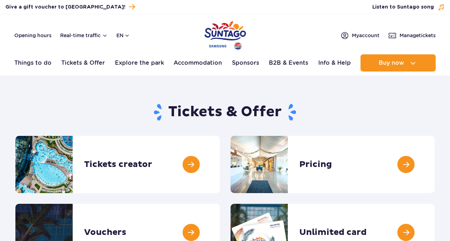 This screenshot has height=241, width=450. What do you see at coordinates (366, 35) in the screenshot?
I see `span: My account` at bounding box center [366, 35].